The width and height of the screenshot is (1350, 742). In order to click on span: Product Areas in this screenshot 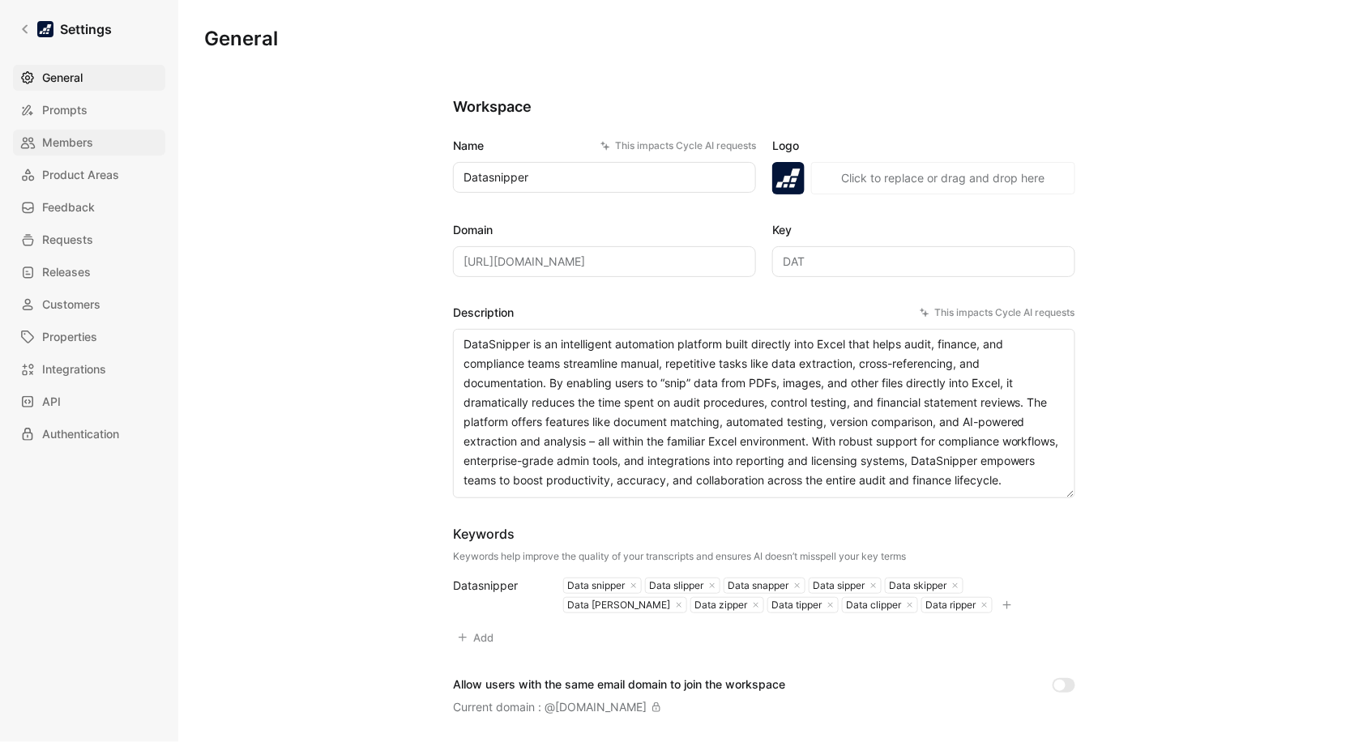, I will do `click(80, 175)`.